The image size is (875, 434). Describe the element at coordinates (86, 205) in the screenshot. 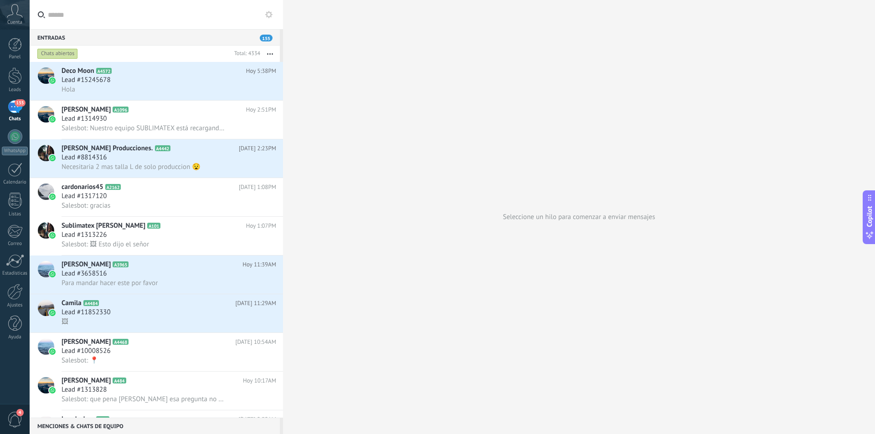

I see `span: Salesbot: gracias` at that location.